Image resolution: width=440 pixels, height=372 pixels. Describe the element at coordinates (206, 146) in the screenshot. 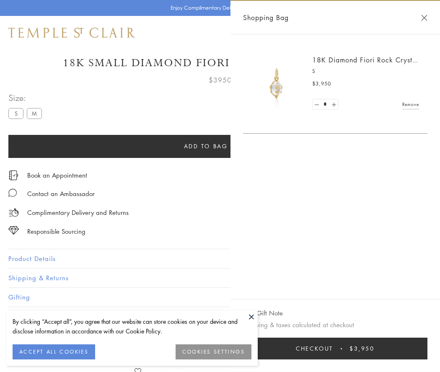

I see `span: Add to bag` at that location.